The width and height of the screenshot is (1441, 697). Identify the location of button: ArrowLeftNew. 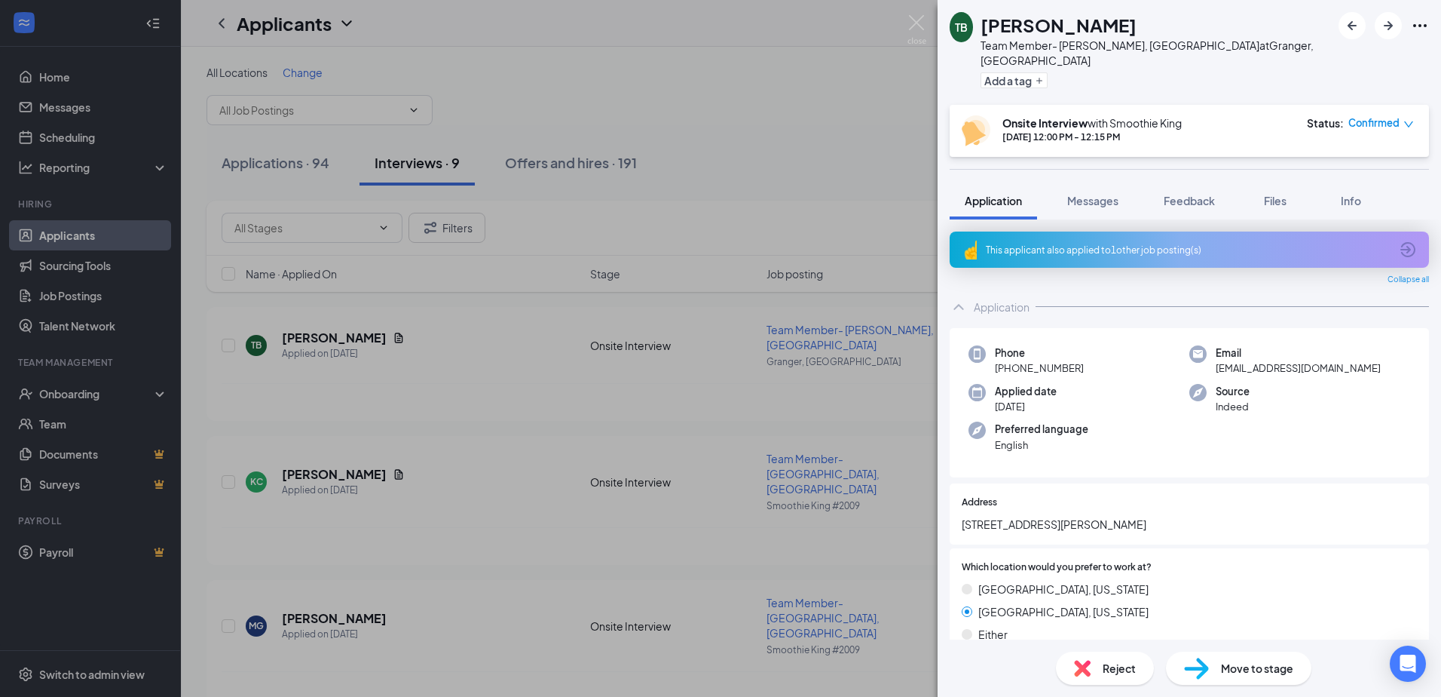
(1353, 26).